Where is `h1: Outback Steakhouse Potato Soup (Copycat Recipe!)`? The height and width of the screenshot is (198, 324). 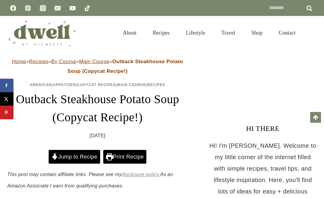 h1: Outback Steakhouse Potato Soup (Copycat Recipe!) is located at coordinates (98, 108).